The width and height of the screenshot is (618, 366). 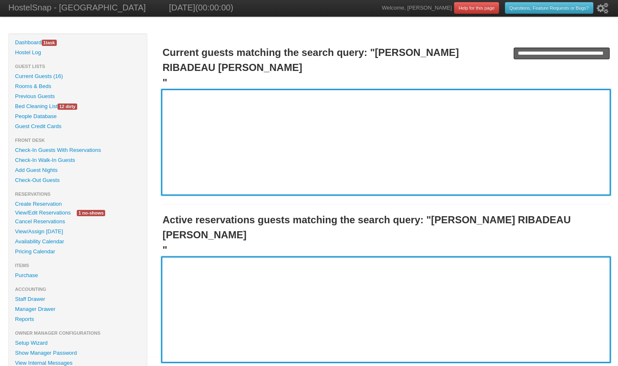 What do you see at coordinates (78, 333) in the screenshot?
I see `li: Owner Manager Configurations` at bounding box center [78, 333].